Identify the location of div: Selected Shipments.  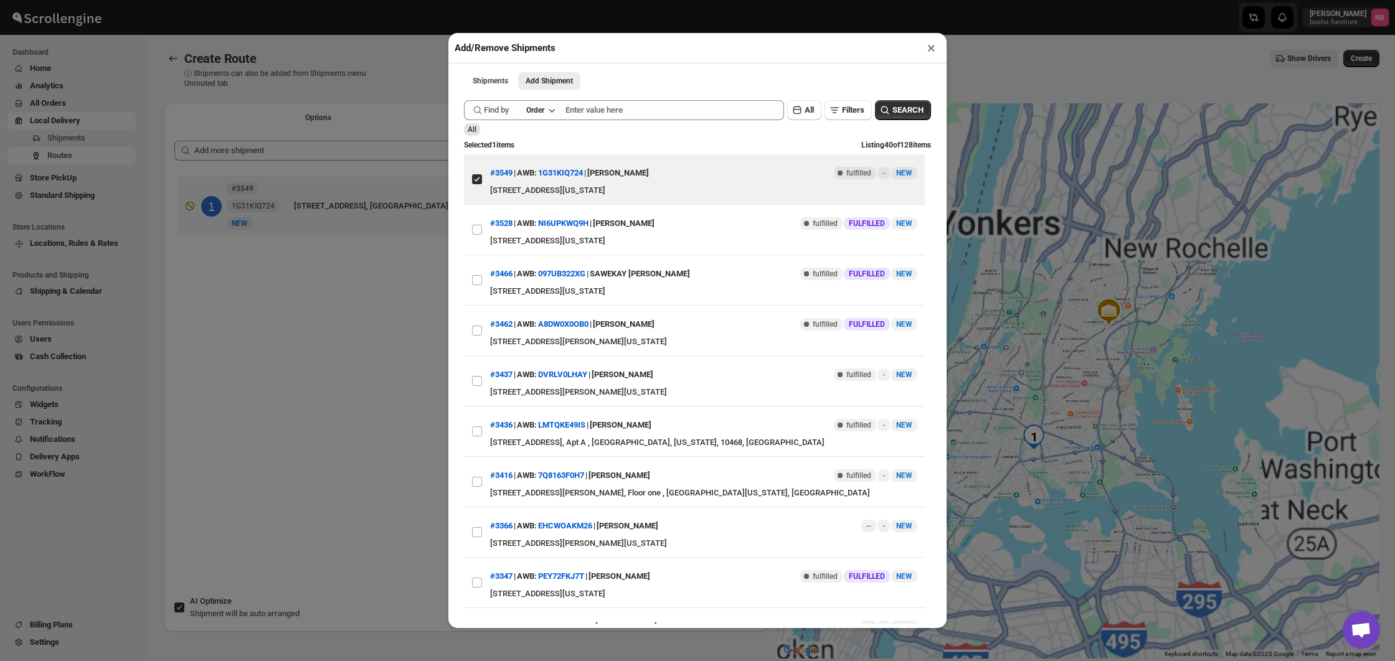
(466, 346).